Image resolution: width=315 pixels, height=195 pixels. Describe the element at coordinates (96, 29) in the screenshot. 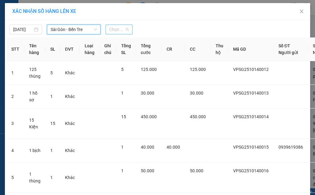

I see `span: down` at that location.